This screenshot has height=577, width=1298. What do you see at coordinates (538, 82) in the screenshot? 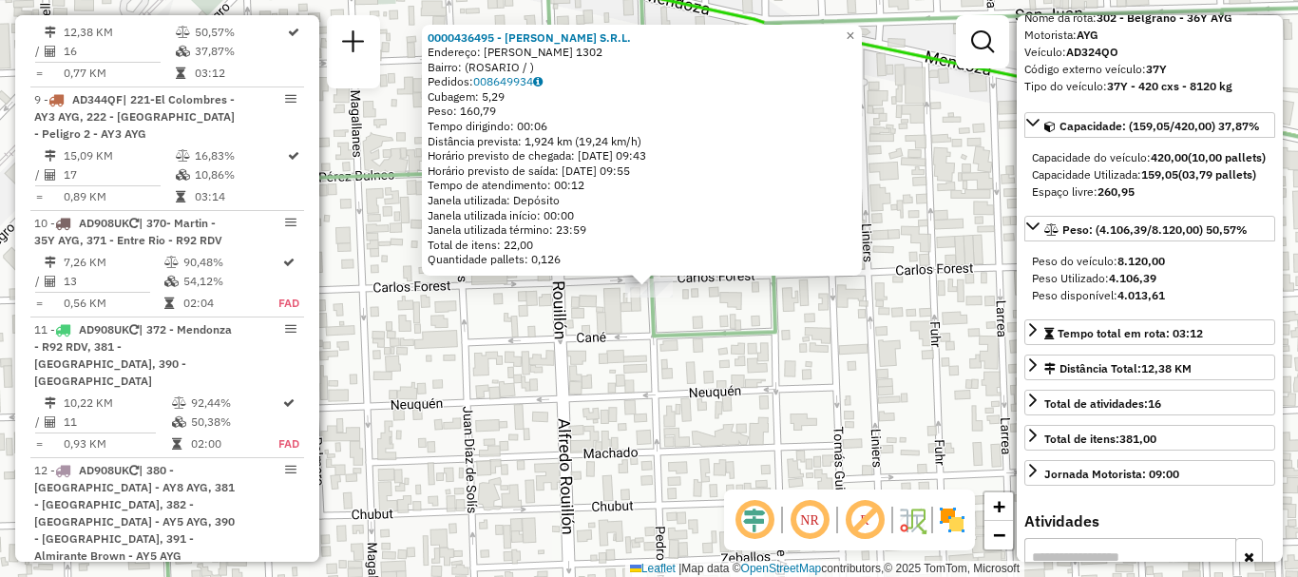
I see `i: Observações` at bounding box center [538, 82].